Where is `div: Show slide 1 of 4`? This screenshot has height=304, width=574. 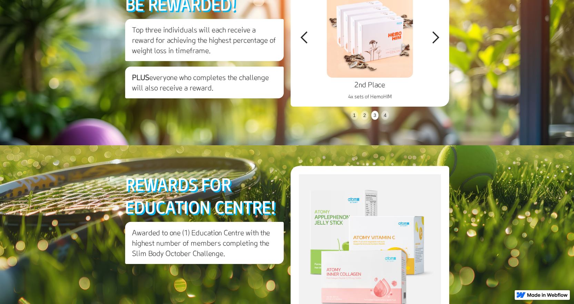 div: Show slide 1 of 4 is located at coordinates (354, 115).